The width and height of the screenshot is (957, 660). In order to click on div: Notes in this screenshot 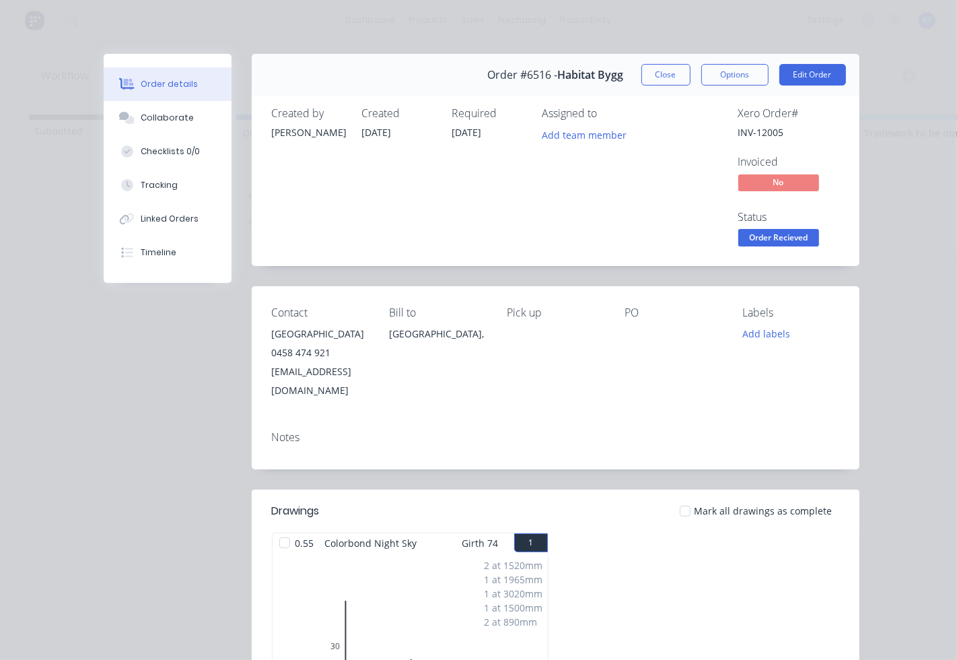, I will do `click(555, 437)`.